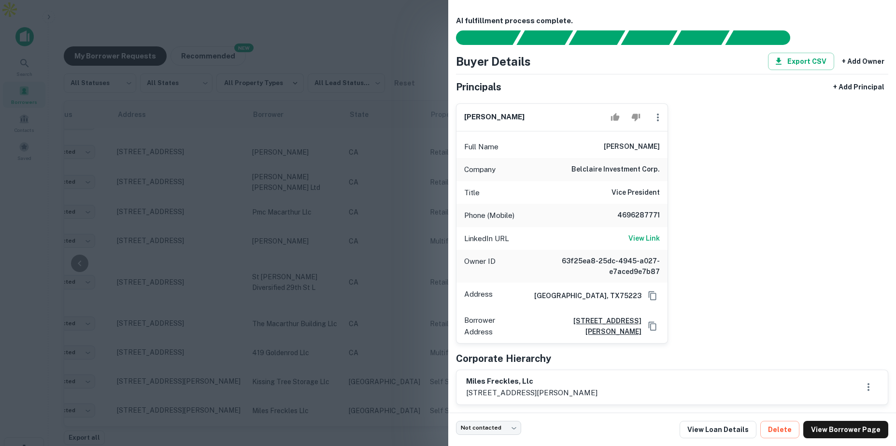 The height and width of the screenshot is (446, 896). What do you see at coordinates (481, 147) in the screenshot?
I see `p: Full Name` at bounding box center [481, 147].